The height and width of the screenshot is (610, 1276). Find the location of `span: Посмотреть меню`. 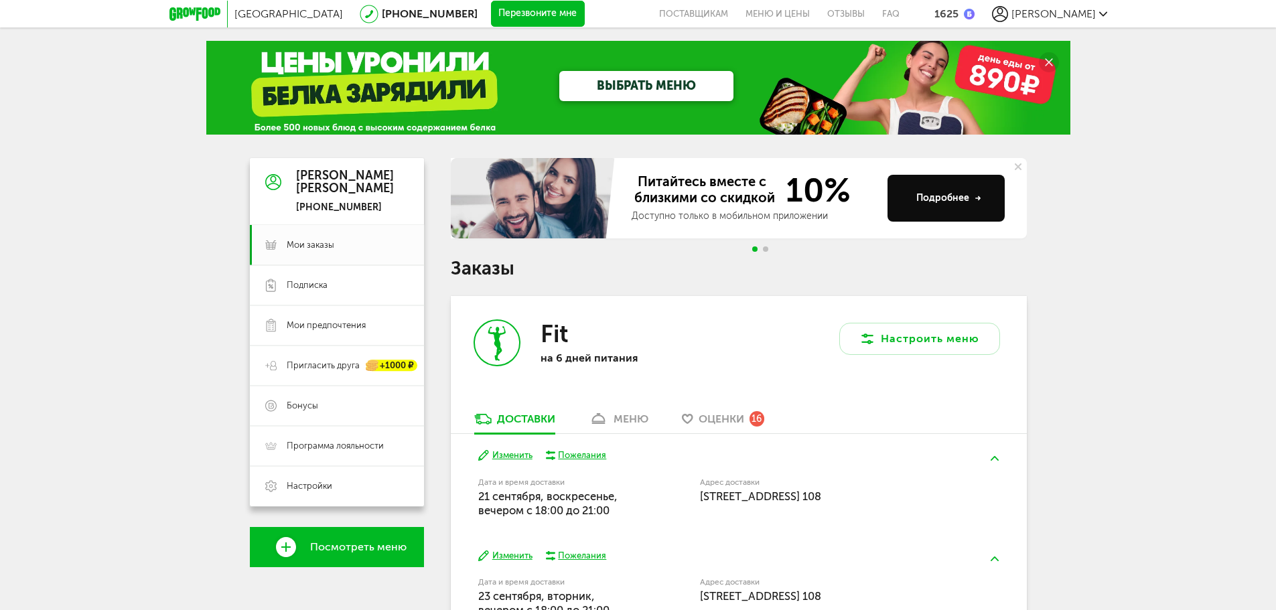

span: Посмотреть меню is located at coordinates (358, 547).